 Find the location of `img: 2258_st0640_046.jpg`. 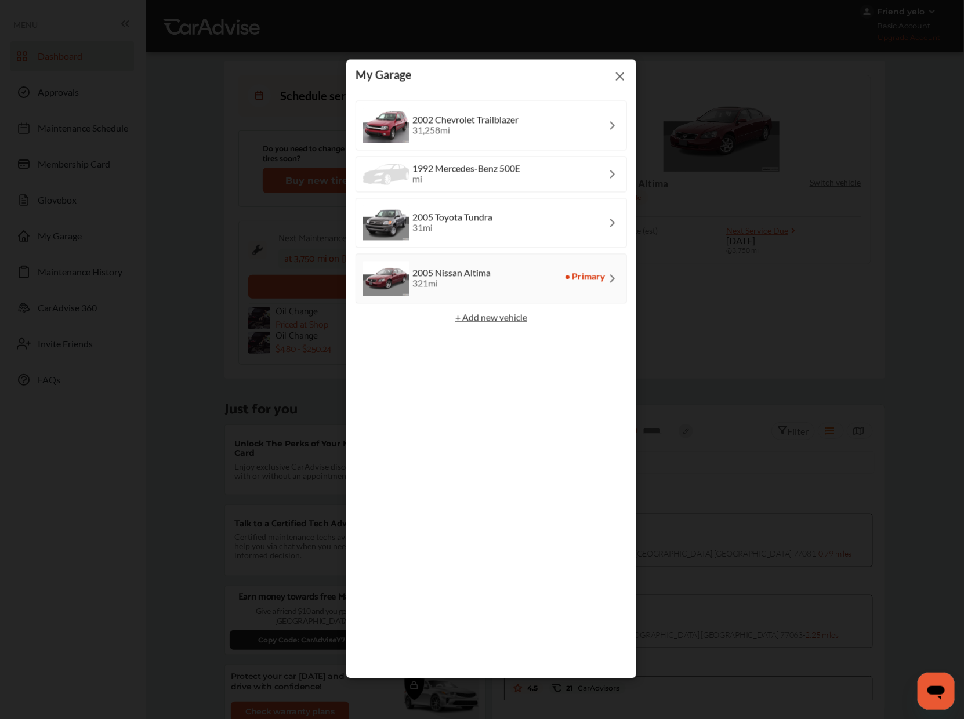

img: 2258_st0640_046.jpg is located at coordinates (386, 279).